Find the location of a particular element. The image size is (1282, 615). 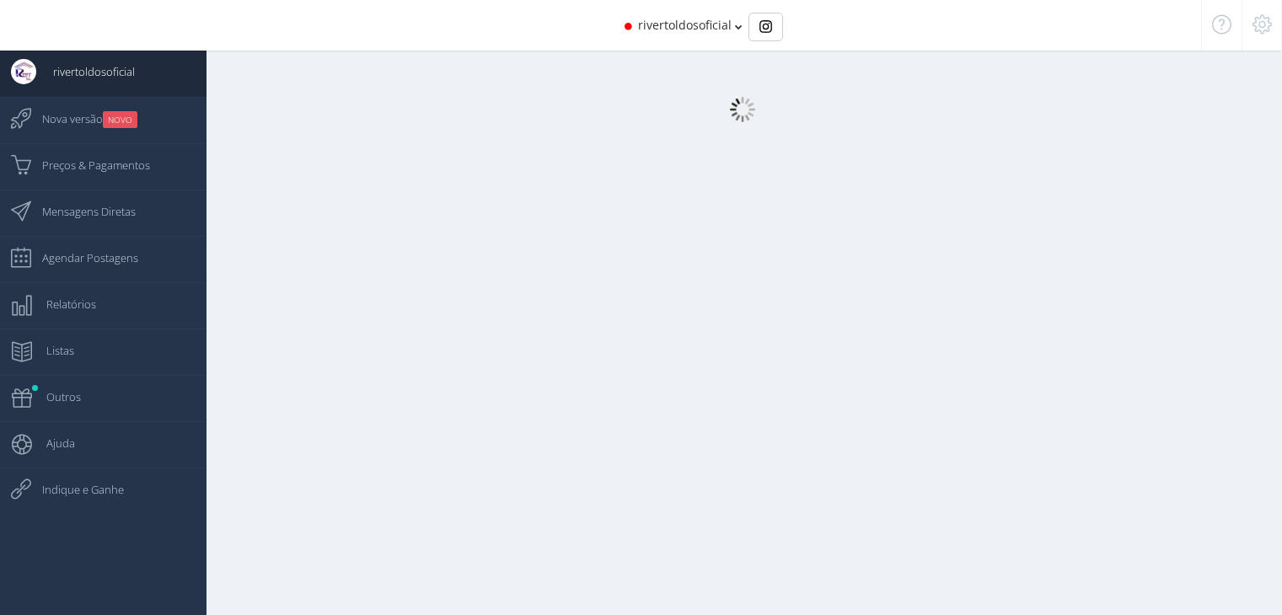

span: Mensagens Diretas is located at coordinates (80, 212).